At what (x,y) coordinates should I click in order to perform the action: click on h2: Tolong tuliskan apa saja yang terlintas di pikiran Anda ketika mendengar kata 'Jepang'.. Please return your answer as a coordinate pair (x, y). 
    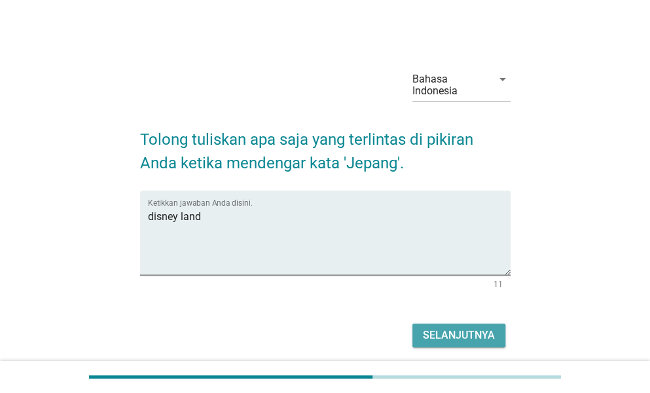
    Looking at the image, I should click on (325, 145).